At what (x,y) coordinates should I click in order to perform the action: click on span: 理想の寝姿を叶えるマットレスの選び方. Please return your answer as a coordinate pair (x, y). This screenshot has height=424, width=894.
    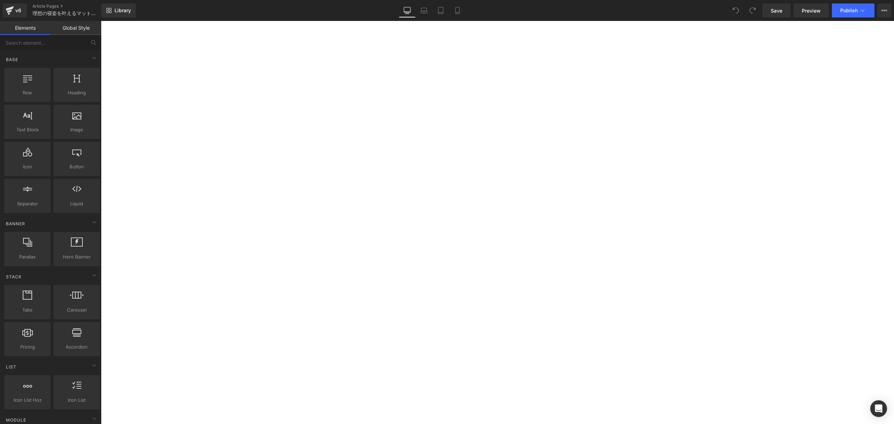
    Looking at the image, I should click on (66, 13).